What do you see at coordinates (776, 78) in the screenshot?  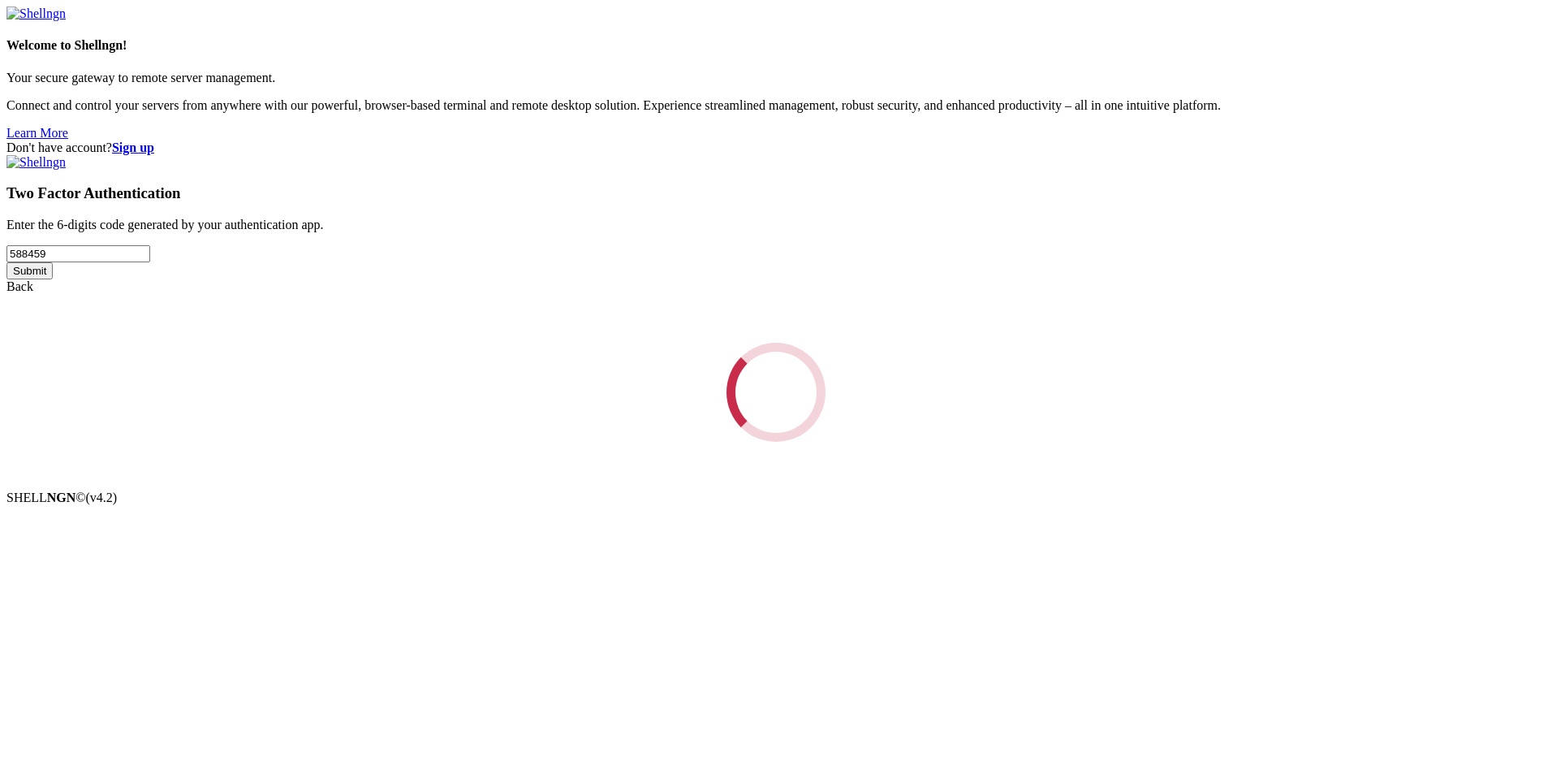 I see `p: Your secure gateway to remote server management.` at bounding box center [776, 78].